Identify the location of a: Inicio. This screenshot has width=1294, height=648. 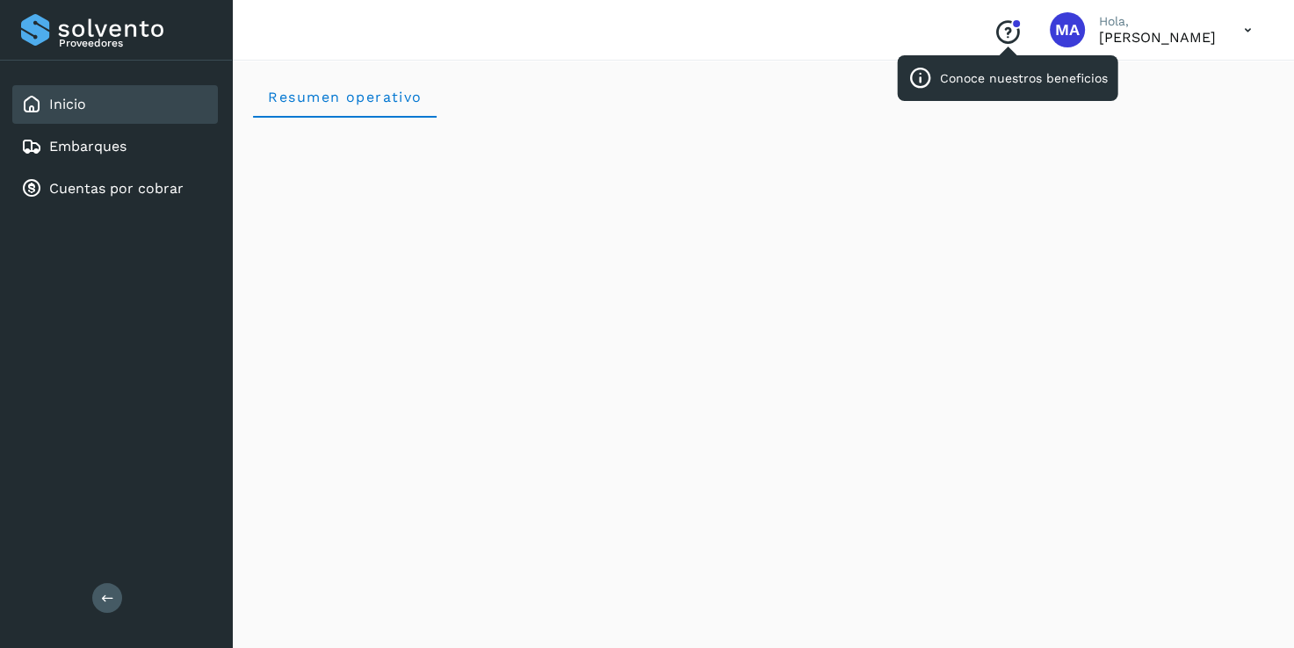
(68, 104).